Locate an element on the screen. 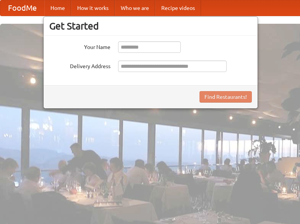  a: Who we are is located at coordinates (135, 8).